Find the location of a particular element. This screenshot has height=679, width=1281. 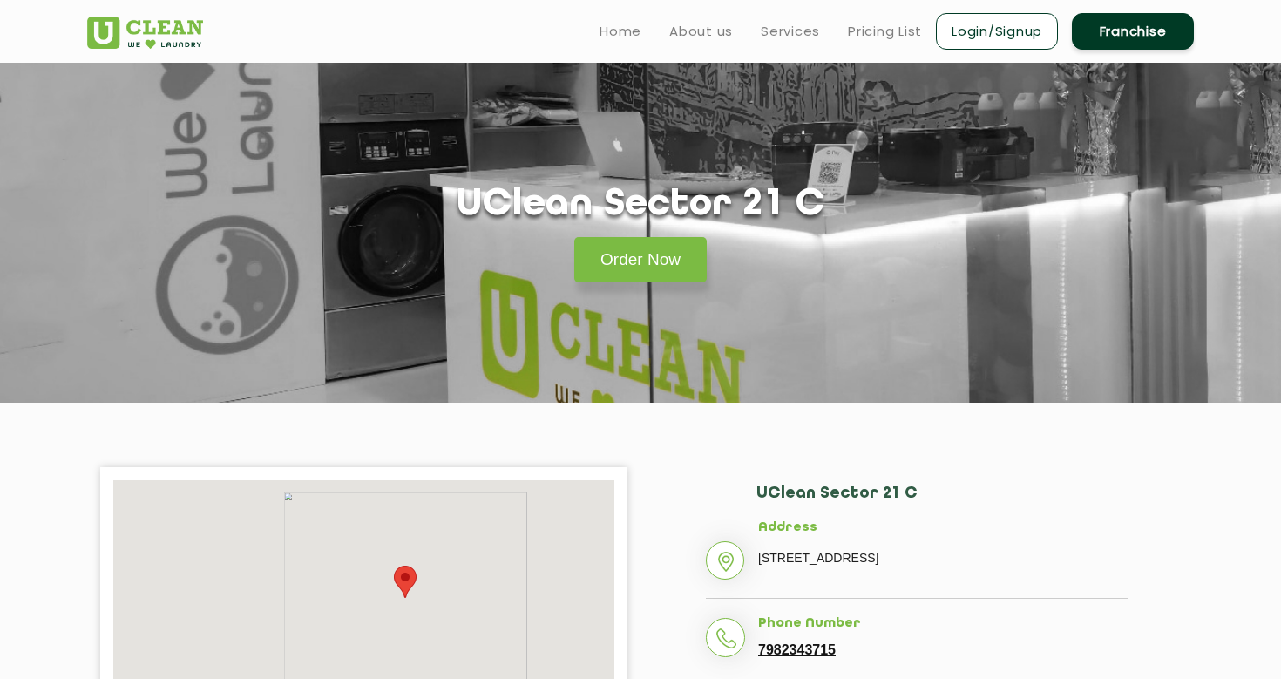

a: Order Now is located at coordinates (640, 260).